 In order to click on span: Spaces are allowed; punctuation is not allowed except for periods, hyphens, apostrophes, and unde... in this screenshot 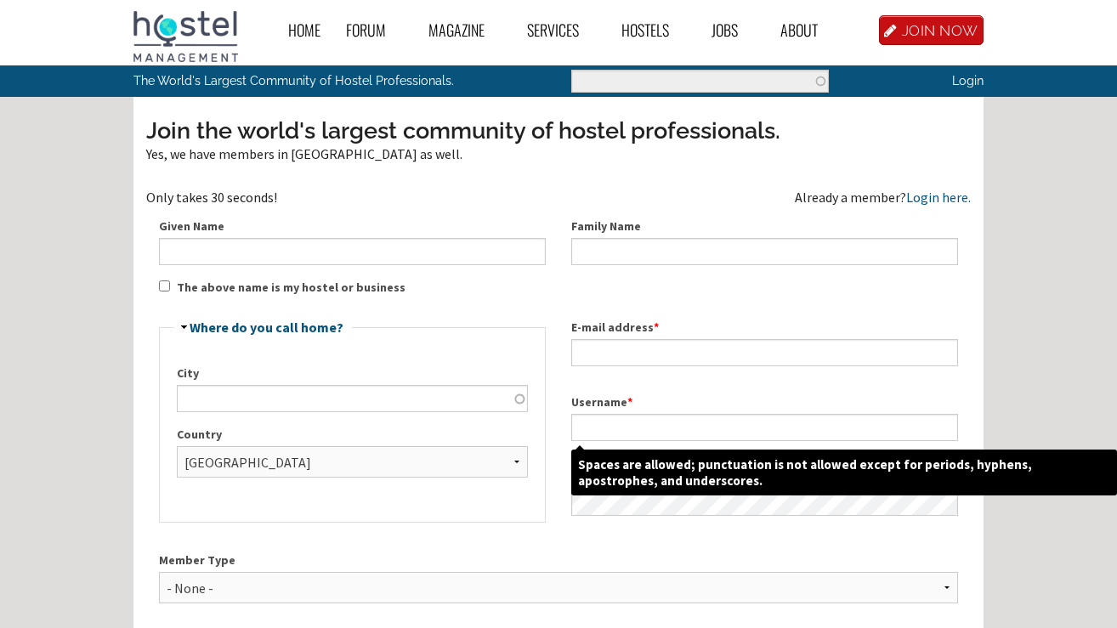, I will do `click(844, 472)`.